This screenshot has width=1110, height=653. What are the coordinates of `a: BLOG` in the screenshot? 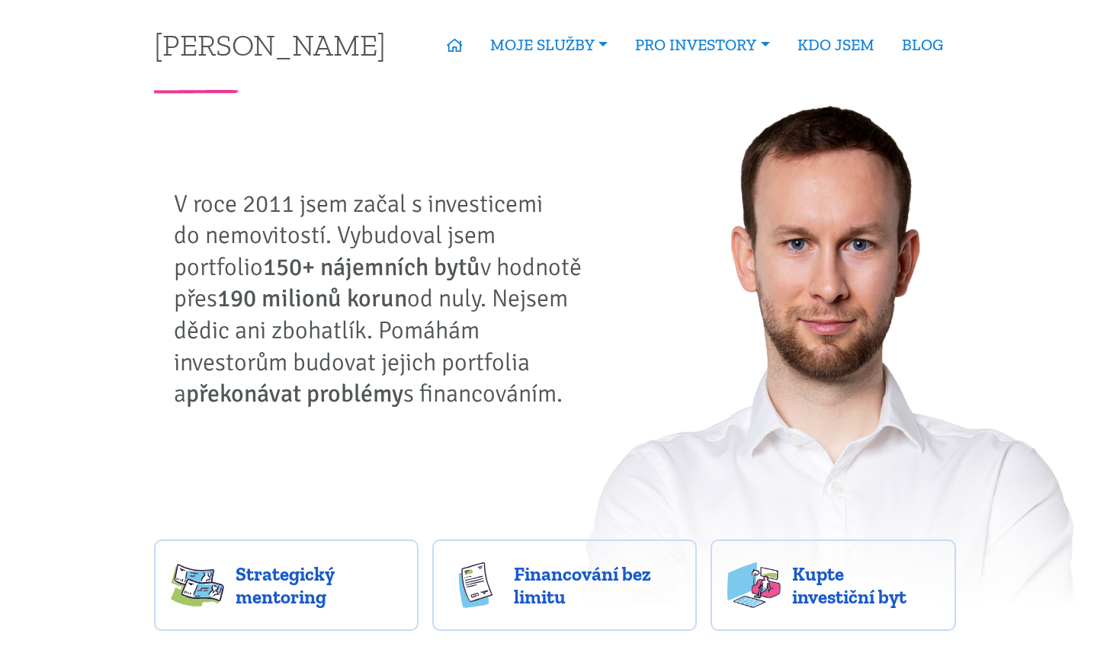 It's located at (923, 45).